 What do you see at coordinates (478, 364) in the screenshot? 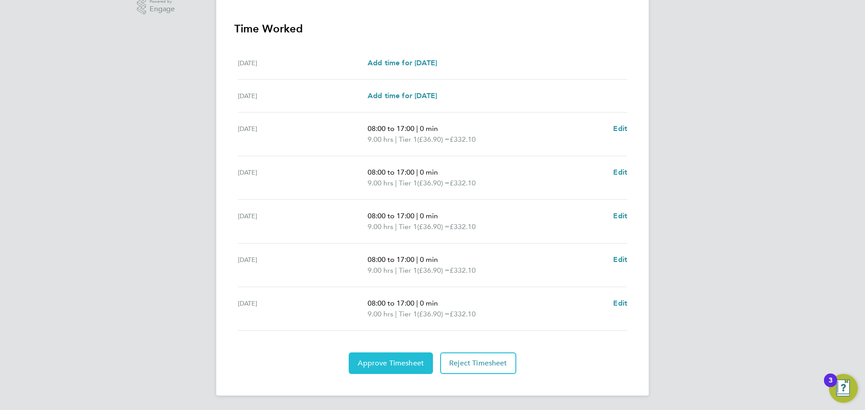
I see `button: Reject Timesheet` at bounding box center [478, 364].